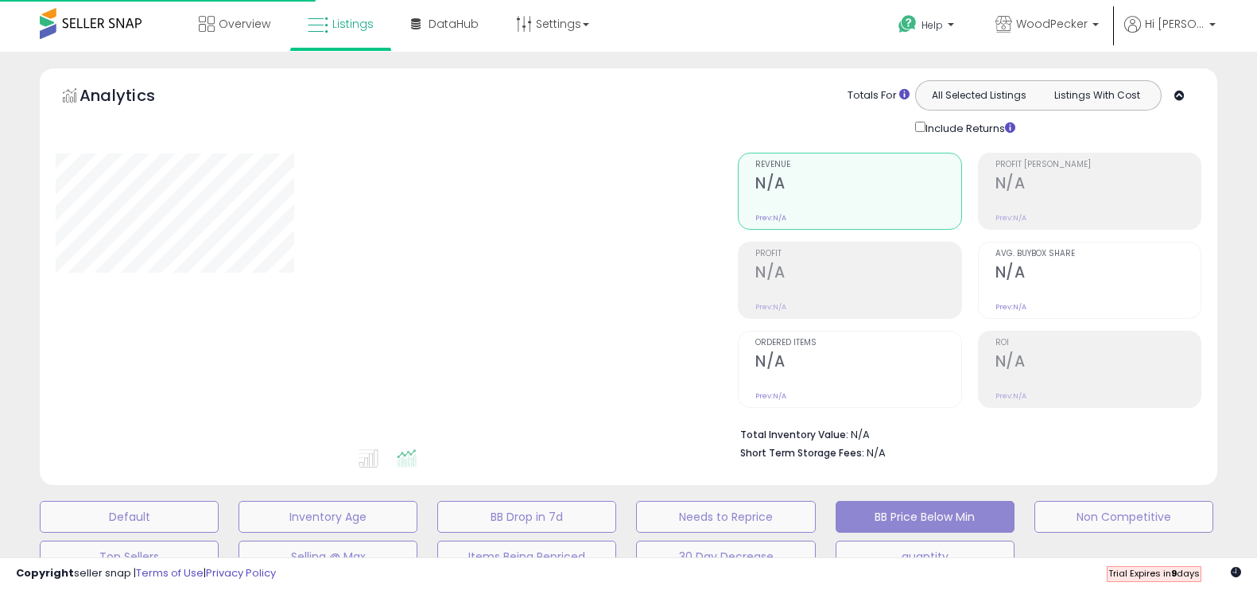  What do you see at coordinates (145, 573) in the screenshot?
I see `div: seller snap | |` at bounding box center [145, 573].